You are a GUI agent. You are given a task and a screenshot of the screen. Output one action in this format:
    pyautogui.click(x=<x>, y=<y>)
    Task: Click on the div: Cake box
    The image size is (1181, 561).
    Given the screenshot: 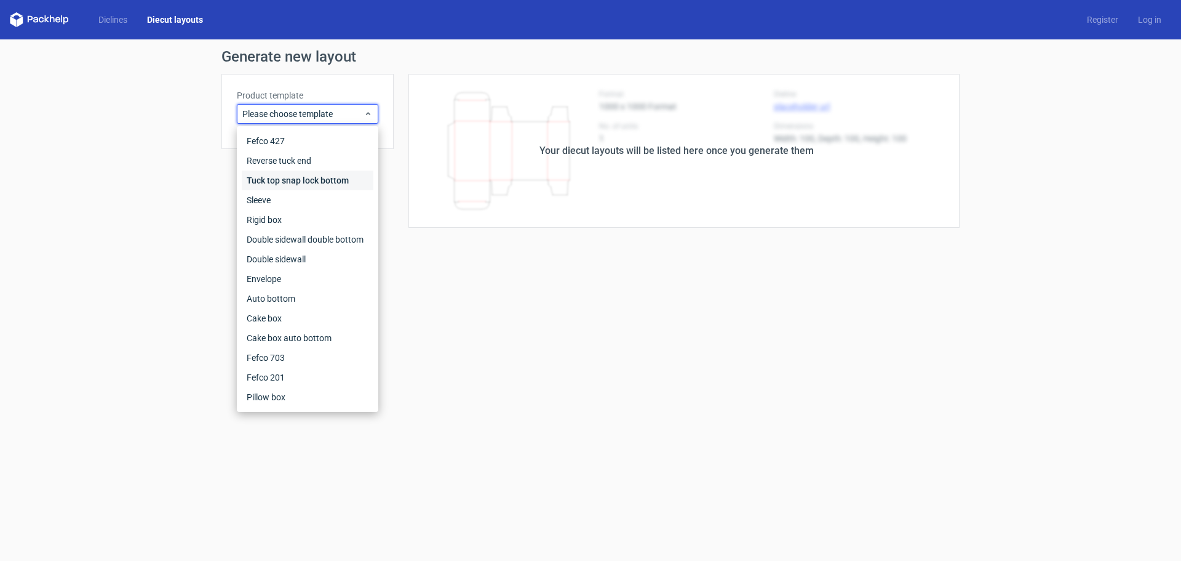 What is the action you would take?
    pyautogui.click(x=308, y=318)
    